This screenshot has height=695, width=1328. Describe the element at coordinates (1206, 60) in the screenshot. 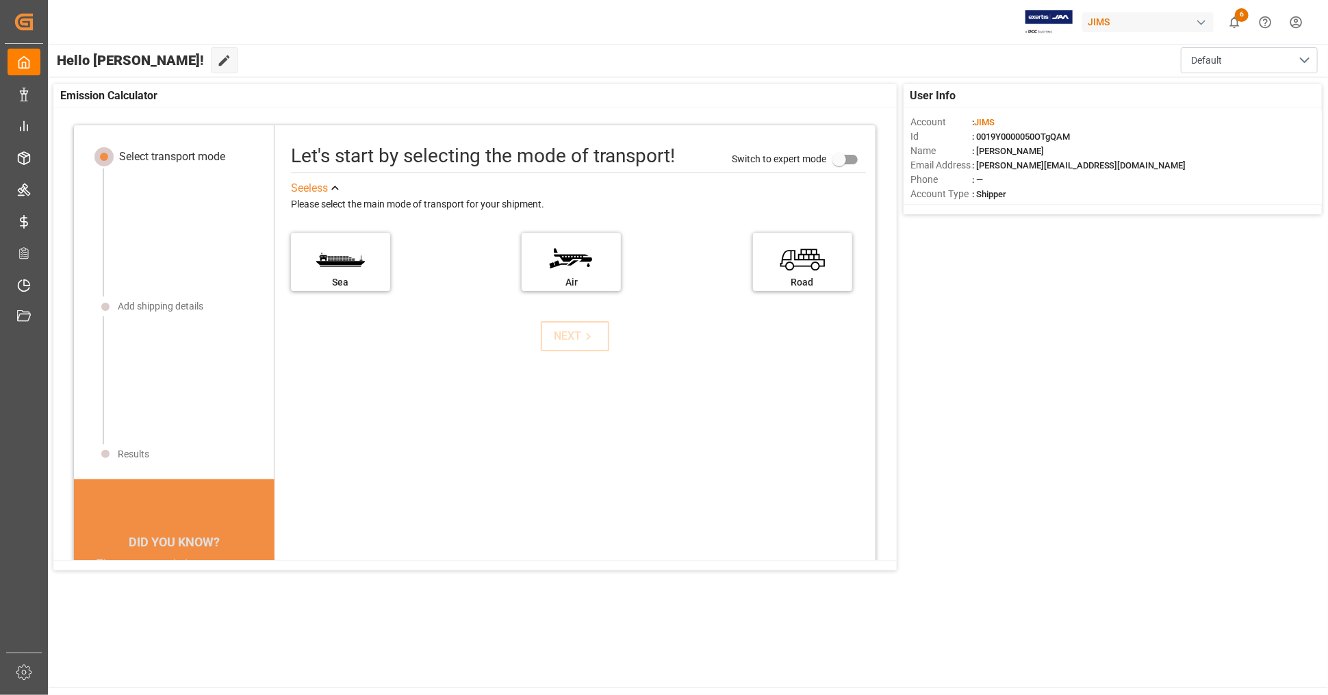

I see `span: Default` at that location.